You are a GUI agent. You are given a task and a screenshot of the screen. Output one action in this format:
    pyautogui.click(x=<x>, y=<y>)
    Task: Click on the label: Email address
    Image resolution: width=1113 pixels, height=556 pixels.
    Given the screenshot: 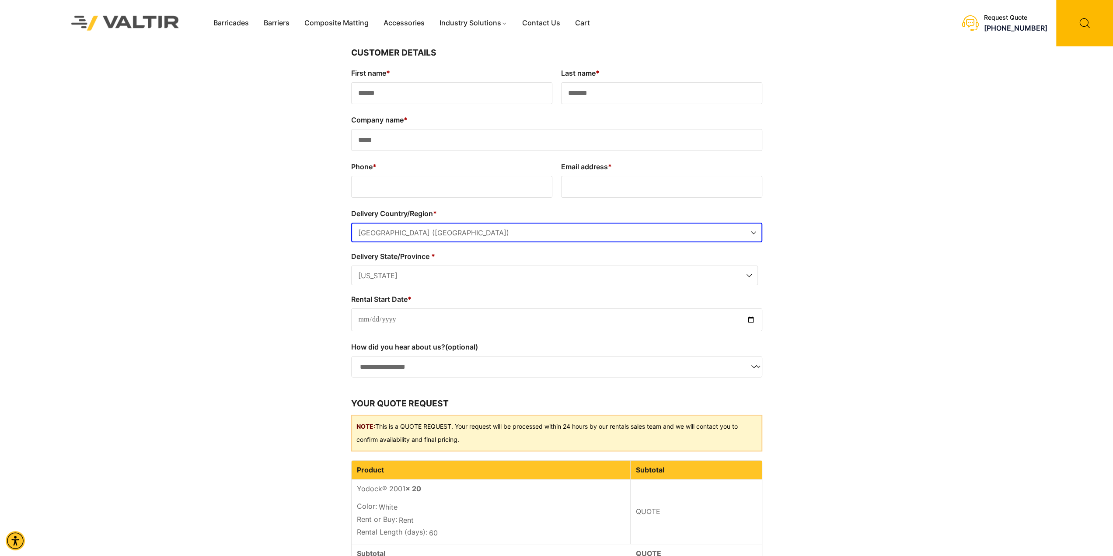 What is the action you would take?
    pyautogui.click(x=662, y=167)
    